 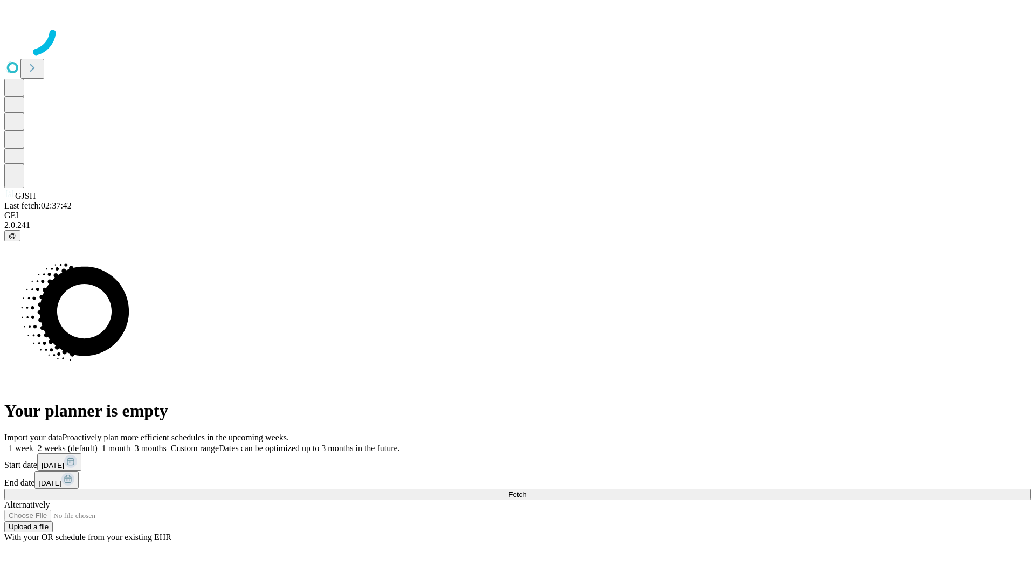 What do you see at coordinates (150, 448) in the screenshot?
I see `span: 3 months` at bounding box center [150, 448].